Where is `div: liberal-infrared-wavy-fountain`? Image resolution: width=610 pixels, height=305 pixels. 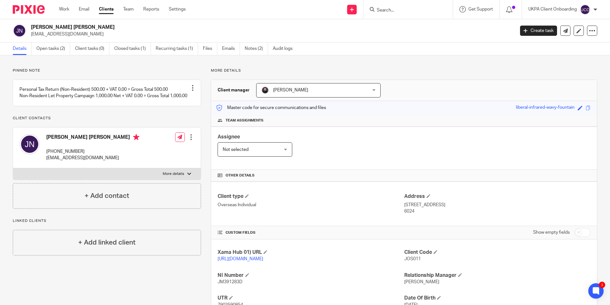
div: liberal-infrared-wavy-fountain is located at coordinates (546, 108).